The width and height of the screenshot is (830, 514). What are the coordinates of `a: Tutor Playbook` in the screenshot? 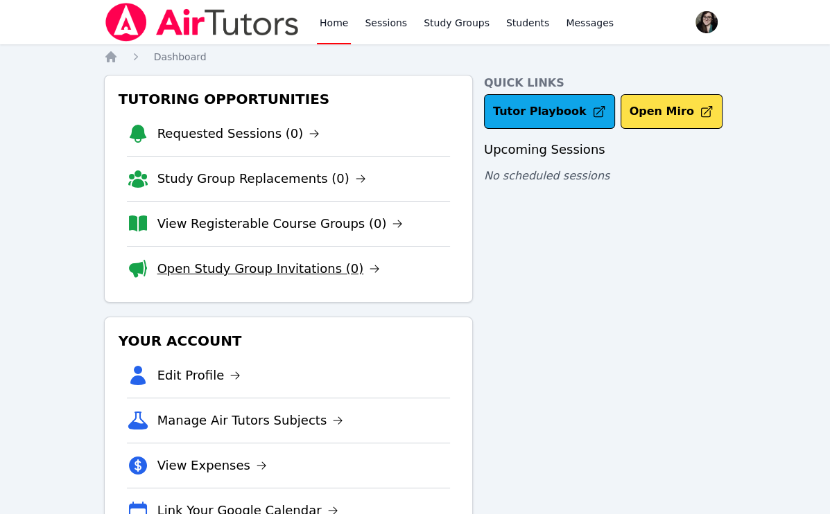 It's located at (549, 112).